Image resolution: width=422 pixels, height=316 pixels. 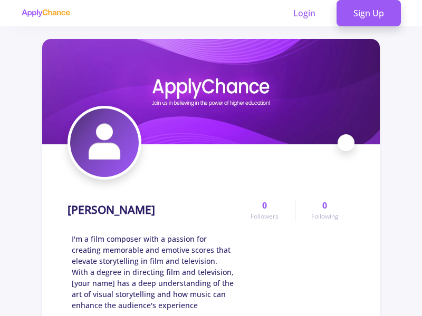 What do you see at coordinates (153, 272) in the screenshot?
I see `span: I'm a film composer with a passion for creating memorable and emotive scores that elevate storyte...` at bounding box center [153, 272].